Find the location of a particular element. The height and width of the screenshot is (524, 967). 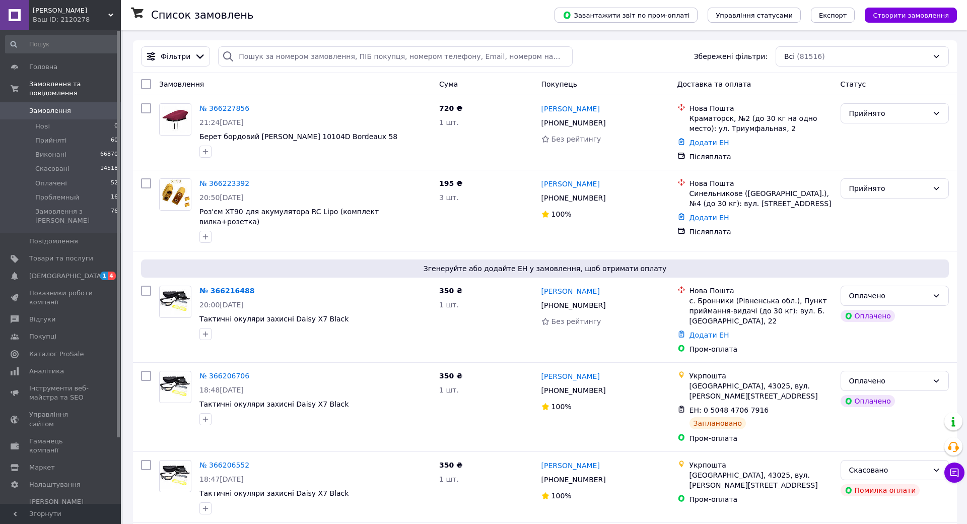

span: Оплачені is located at coordinates (51, 183).